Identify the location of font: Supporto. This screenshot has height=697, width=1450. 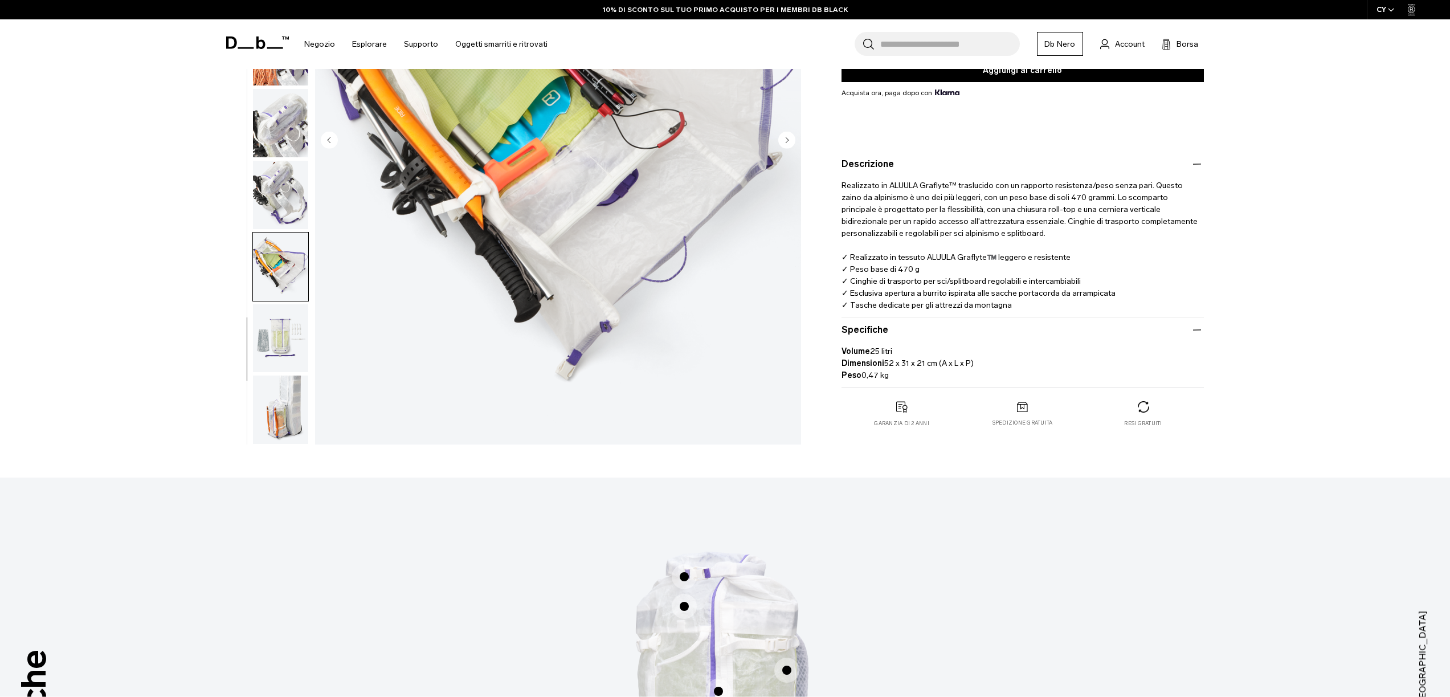
(421, 44).